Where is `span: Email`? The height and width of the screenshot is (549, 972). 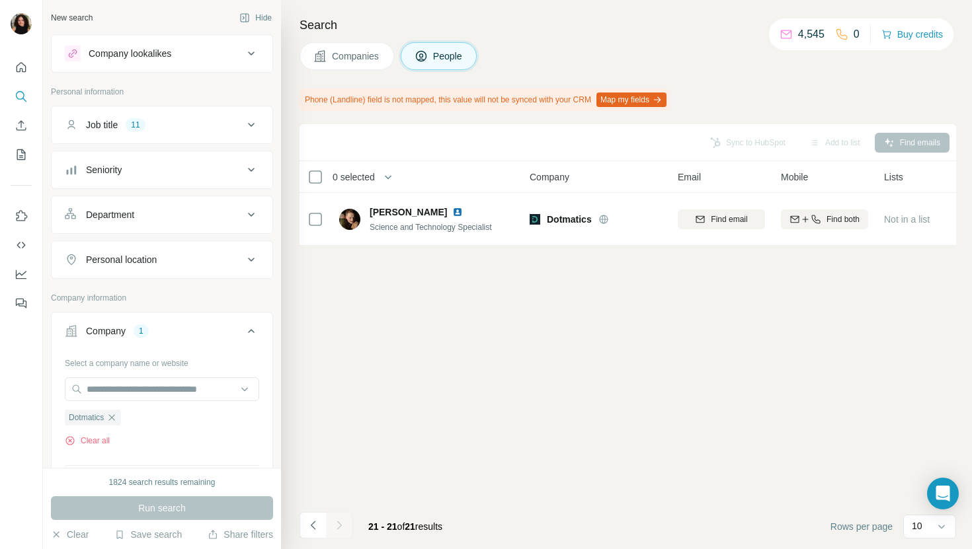
span: Email is located at coordinates (689, 177).